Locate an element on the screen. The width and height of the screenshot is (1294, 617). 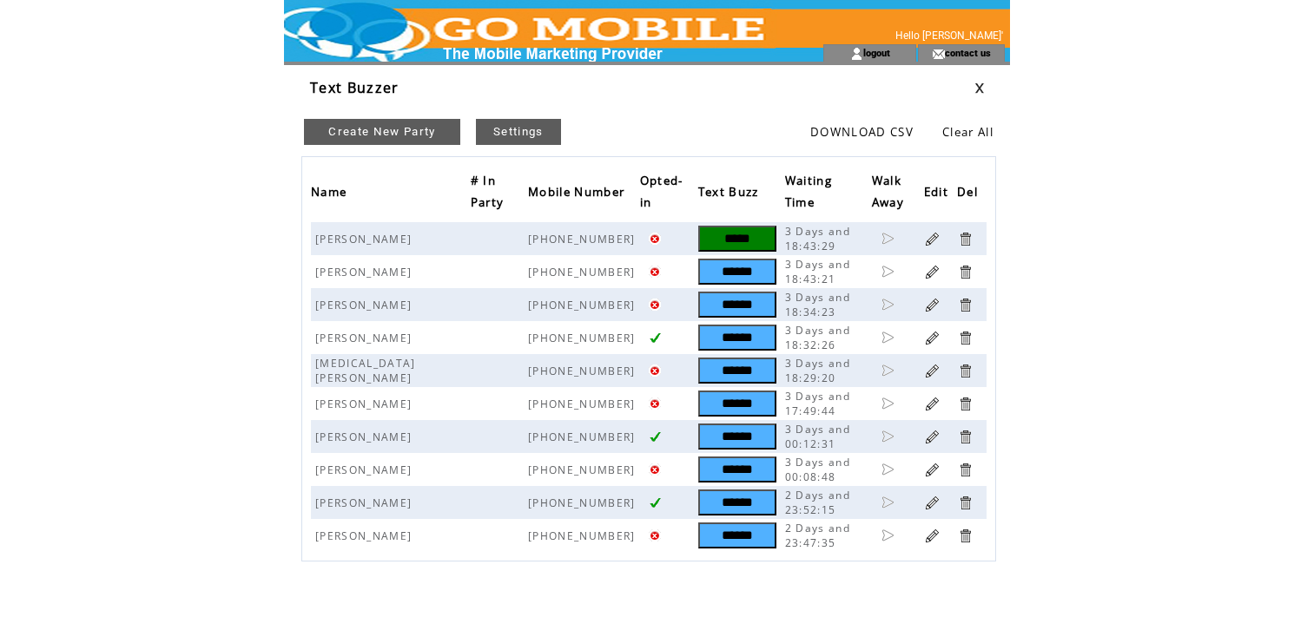
span: Waiting Time is located at coordinates (809, 194).